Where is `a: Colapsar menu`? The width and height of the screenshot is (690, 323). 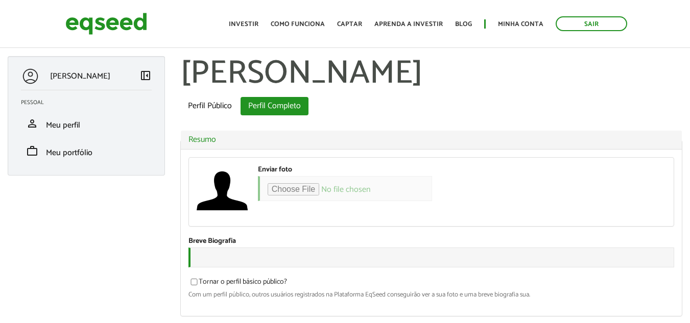 a: Colapsar menu is located at coordinates (146, 77).